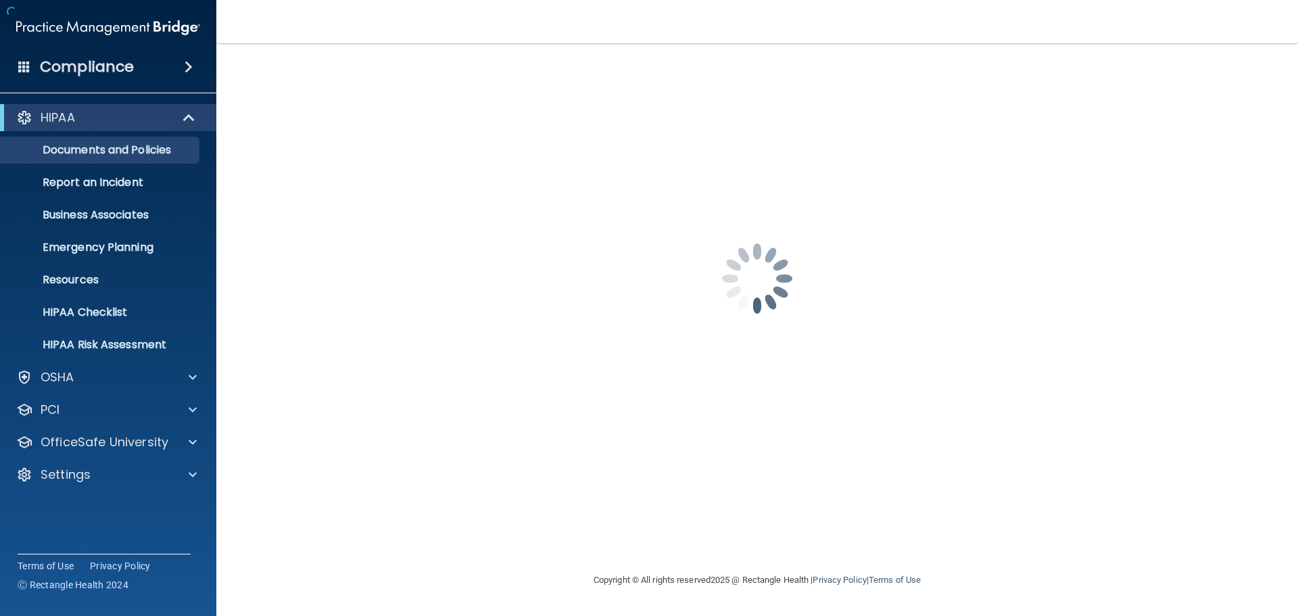  Describe the element at coordinates (50, 410) in the screenshot. I see `p: PCI` at that location.